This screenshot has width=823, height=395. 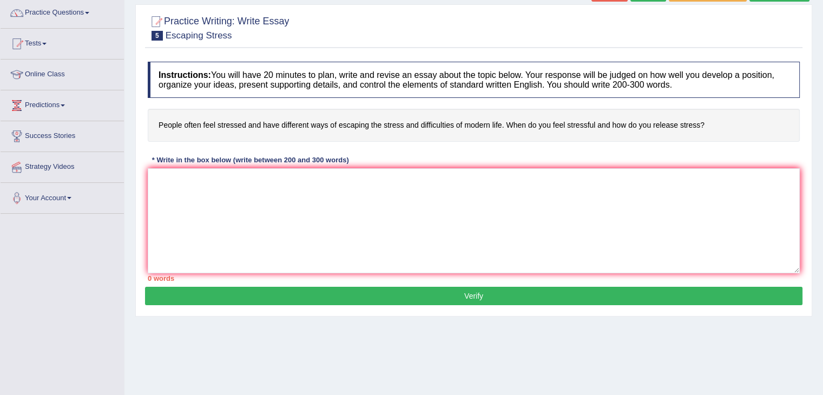 What do you see at coordinates (474, 278) in the screenshot?
I see `div: 0 words` at bounding box center [474, 278].